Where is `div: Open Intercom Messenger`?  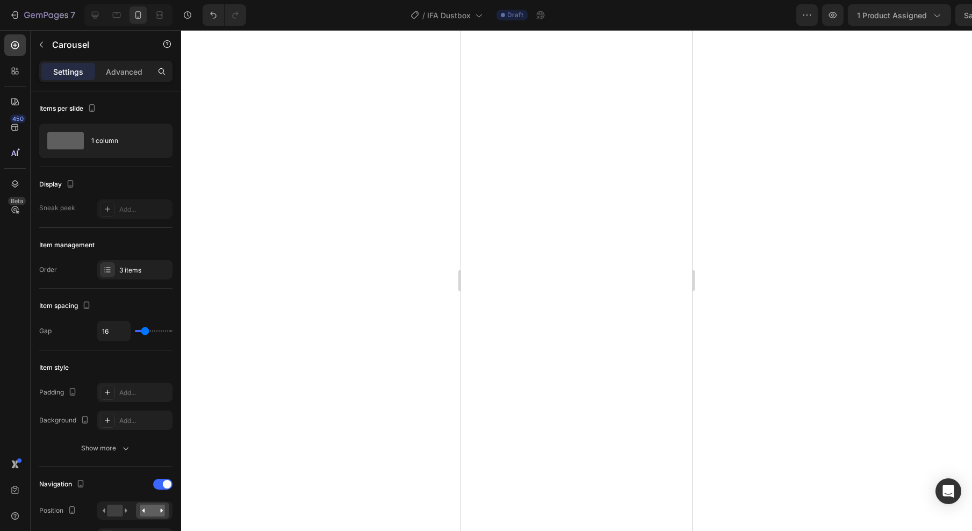
div: Open Intercom Messenger is located at coordinates (949, 491).